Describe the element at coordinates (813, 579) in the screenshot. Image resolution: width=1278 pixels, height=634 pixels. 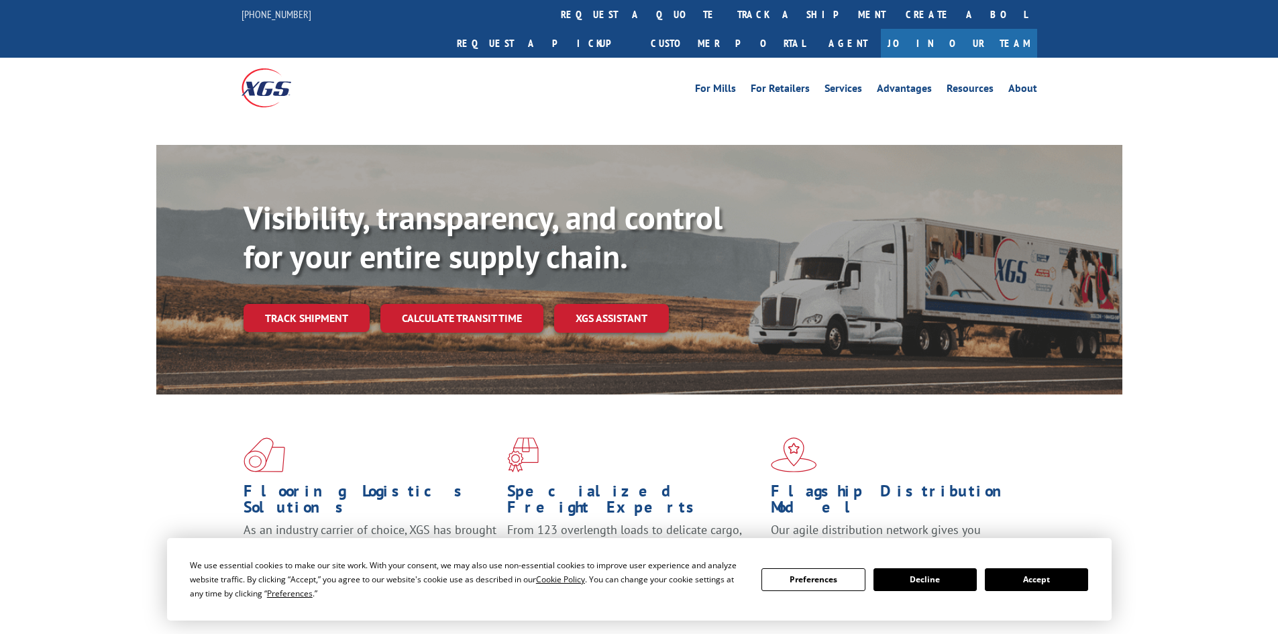
I see `button: Preferences` at that location.